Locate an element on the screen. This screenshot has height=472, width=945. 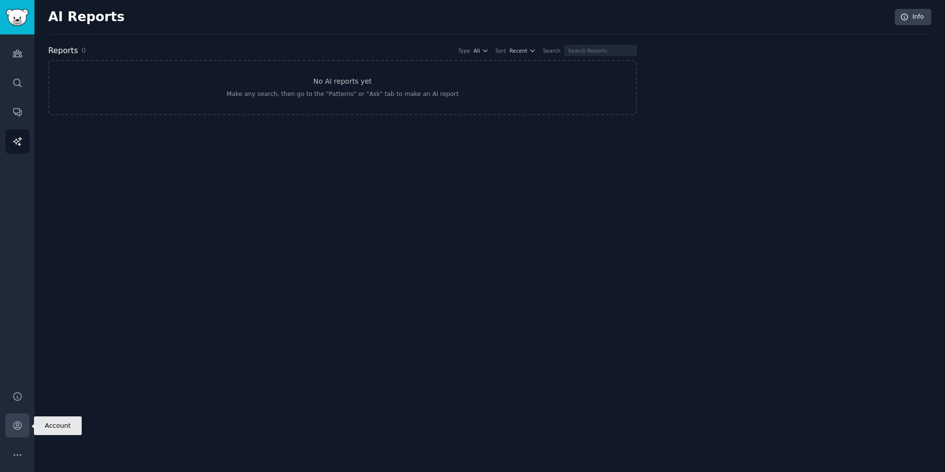
span: All is located at coordinates (476, 51).